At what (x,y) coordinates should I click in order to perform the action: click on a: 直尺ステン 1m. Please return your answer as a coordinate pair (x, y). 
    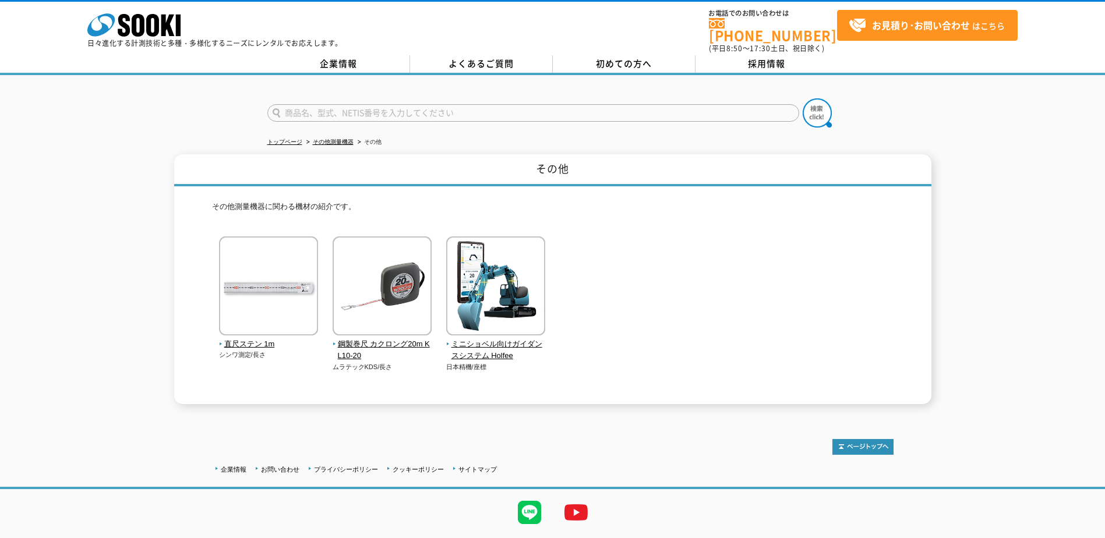
    Looking at the image, I should click on (268, 339).